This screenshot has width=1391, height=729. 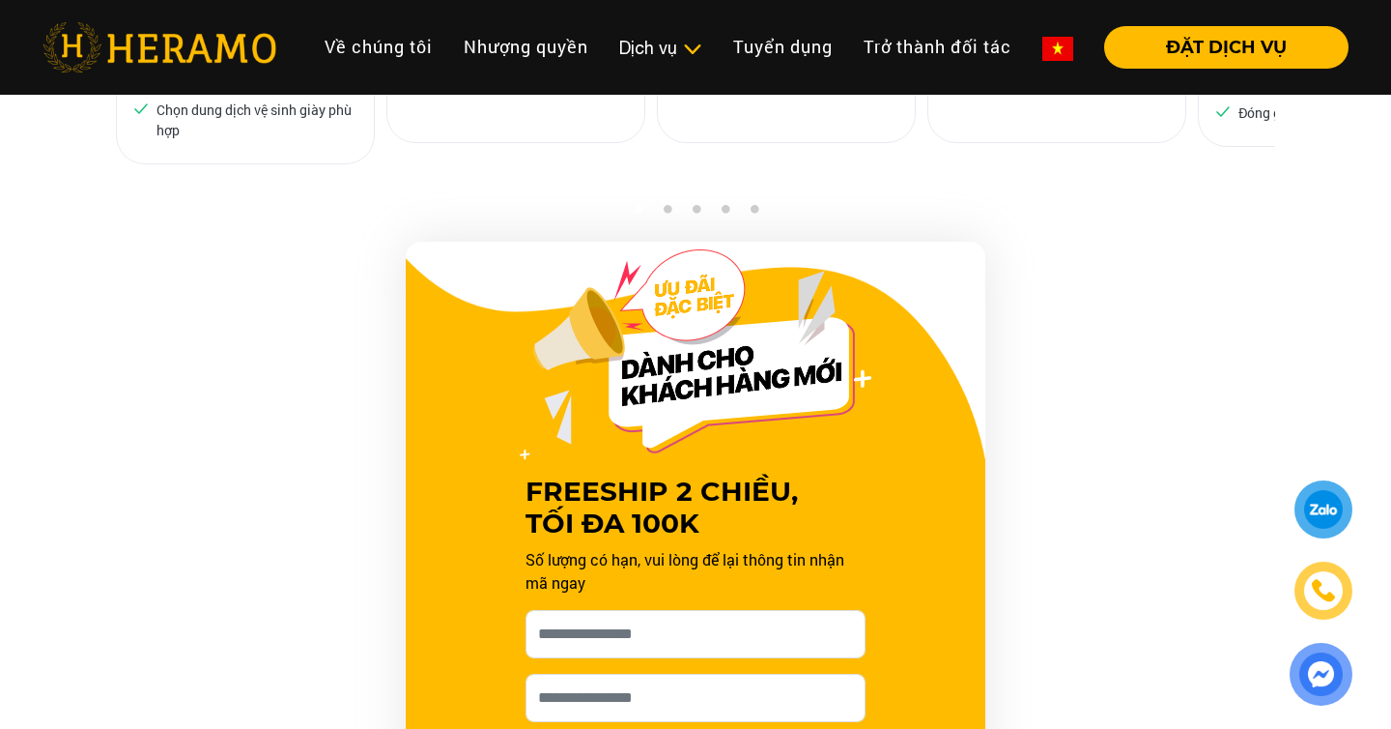 I want to click on a: Về chúng tôi, so click(x=379, y=46).